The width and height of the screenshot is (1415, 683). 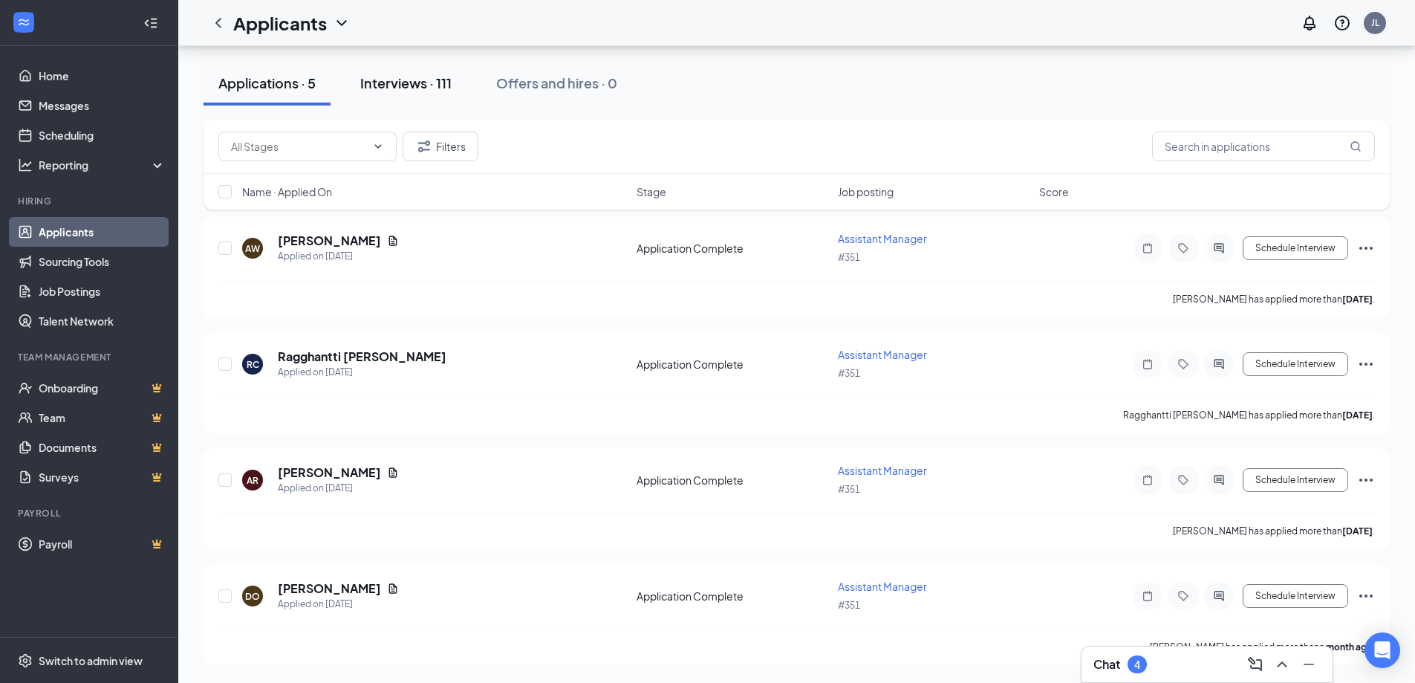 I want to click on span: Name · Applied On, so click(x=287, y=192).